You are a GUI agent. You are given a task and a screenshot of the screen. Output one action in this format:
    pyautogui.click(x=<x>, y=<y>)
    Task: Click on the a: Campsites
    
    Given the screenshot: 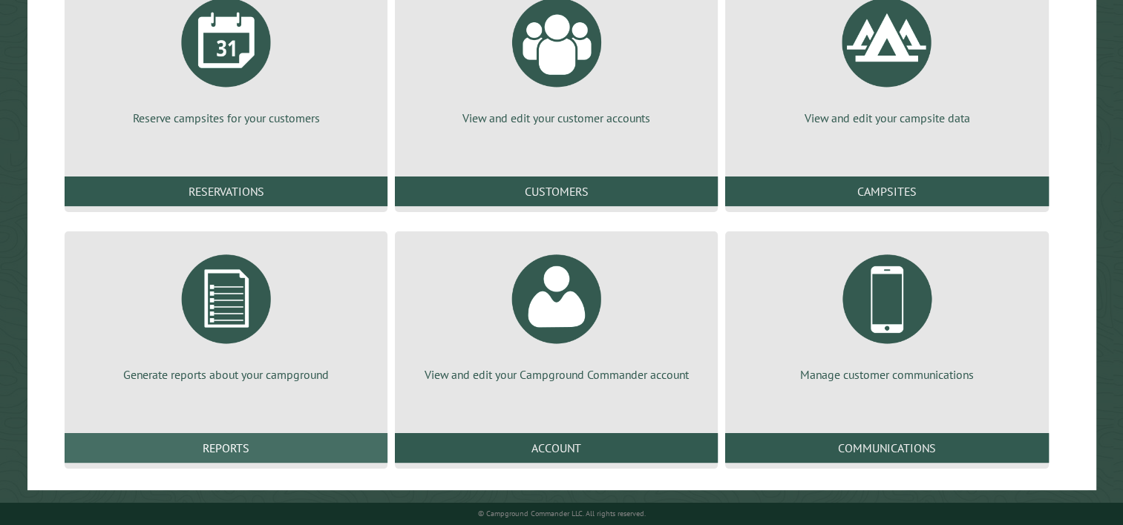 What is the action you would take?
    pyautogui.click(x=886, y=191)
    